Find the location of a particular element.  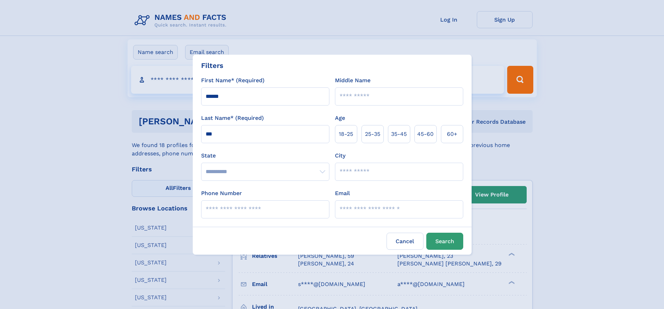

span: 25‑35 is located at coordinates (373, 134).